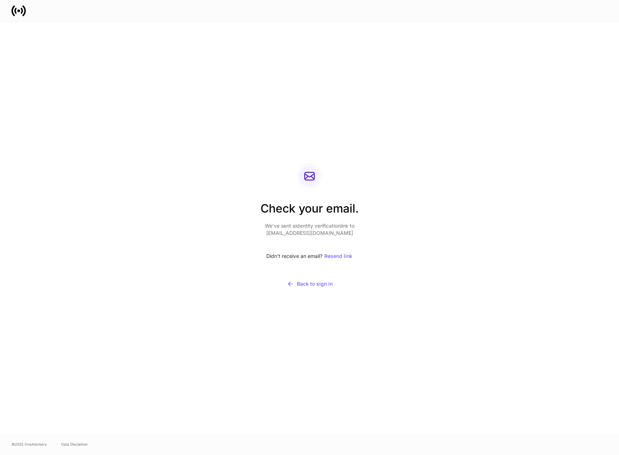 Image resolution: width=619 pixels, height=455 pixels. What do you see at coordinates (309, 284) in the screenshot?
I see `div: Back to sign in` at bounding box center [309, 284].